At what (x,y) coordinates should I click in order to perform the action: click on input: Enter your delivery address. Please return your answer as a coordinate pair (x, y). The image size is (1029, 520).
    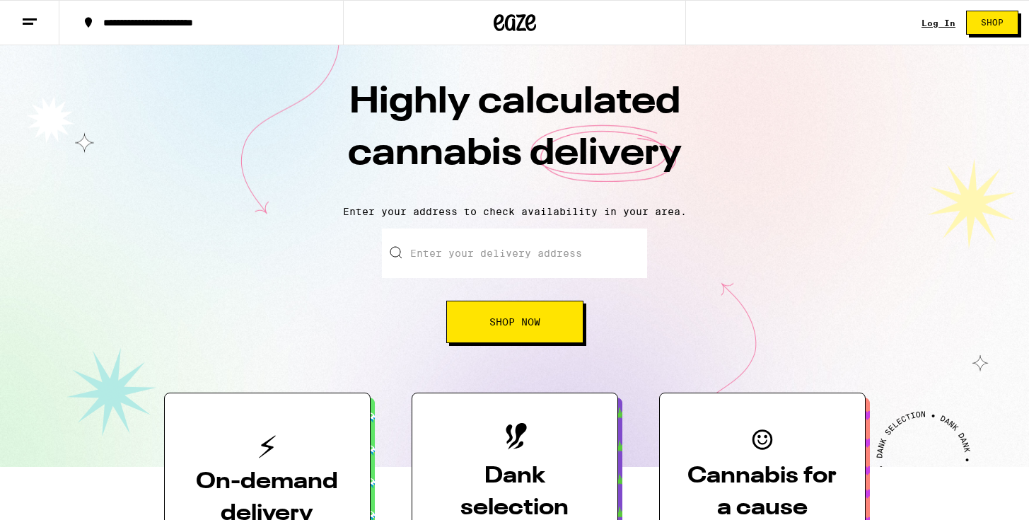
    Looking at the image, I should click on (514, 253).